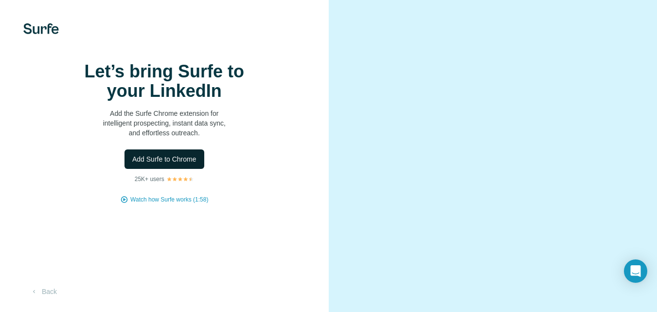 Image resolution: width=657 pixels, height=312 pixels. I want to click on p: 25K+ users, so click(149, 179).